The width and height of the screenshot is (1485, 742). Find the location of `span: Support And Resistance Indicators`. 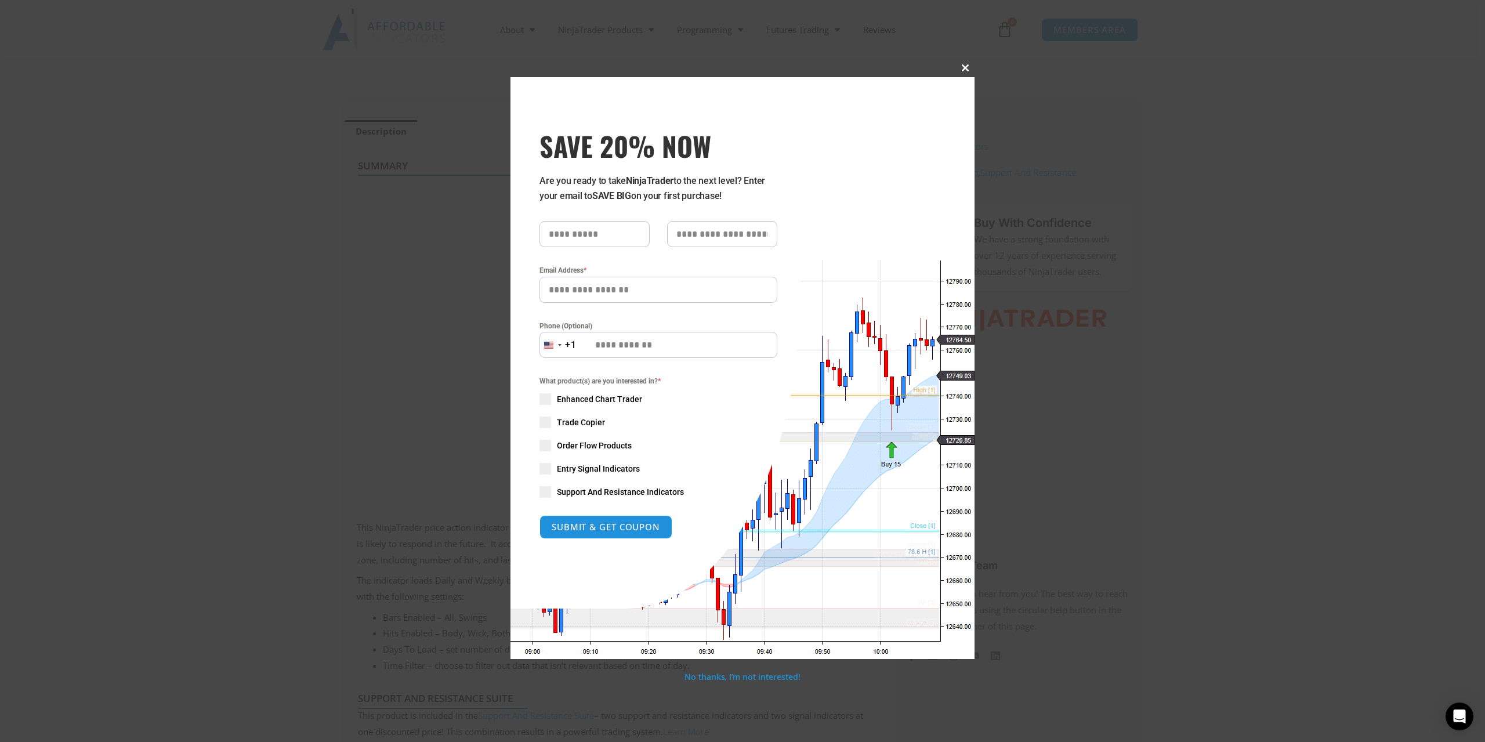

span: Support And Resistance Indicators is located at coordinates (620, 492).